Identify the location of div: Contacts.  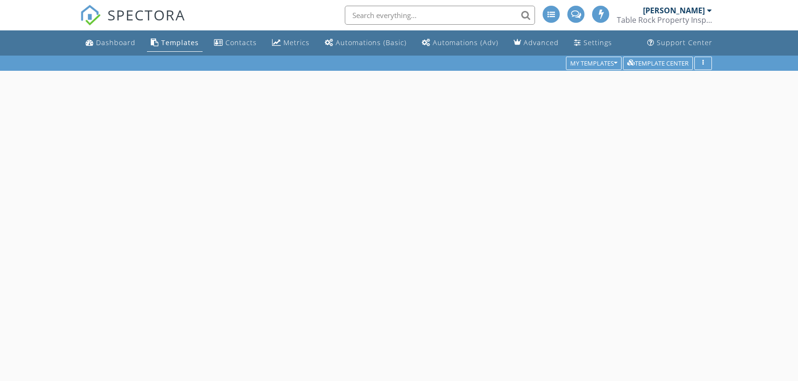
(241, 42).